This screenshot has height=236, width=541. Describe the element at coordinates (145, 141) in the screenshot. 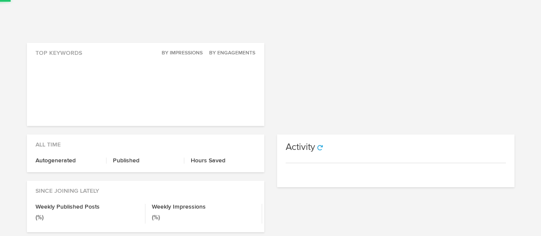

I see `div: All Time` at that location.